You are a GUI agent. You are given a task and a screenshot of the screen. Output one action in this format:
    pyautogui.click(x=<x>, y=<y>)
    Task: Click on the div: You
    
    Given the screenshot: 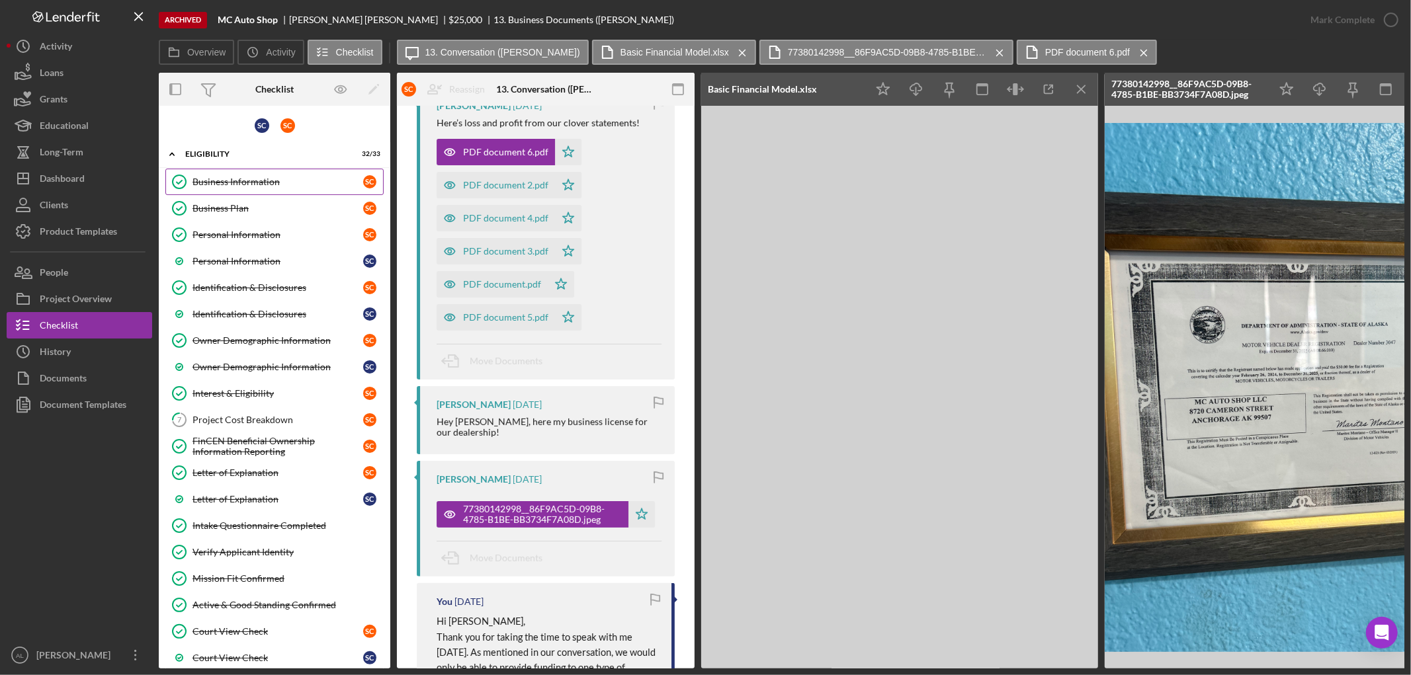 What is the action you would take?
    pyautogui.click(x=445, y=602)
    